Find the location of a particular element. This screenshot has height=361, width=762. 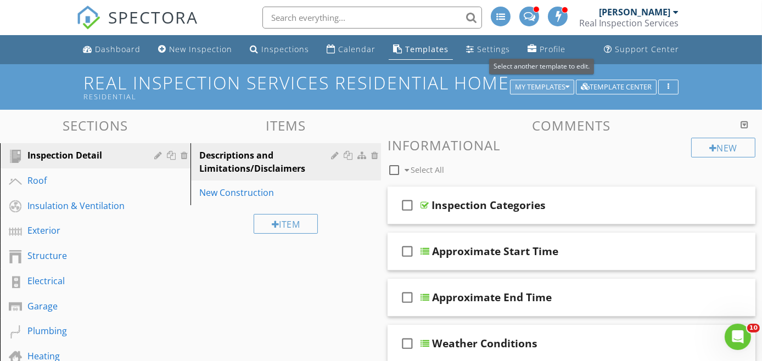

div: Structure is located at coordinates (83, 256).